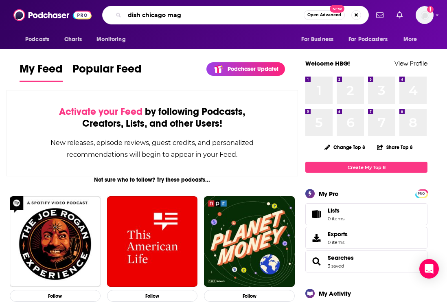 The width and height of the screenshot is (447, 303). I want to click on span: New, so click(337, 9).